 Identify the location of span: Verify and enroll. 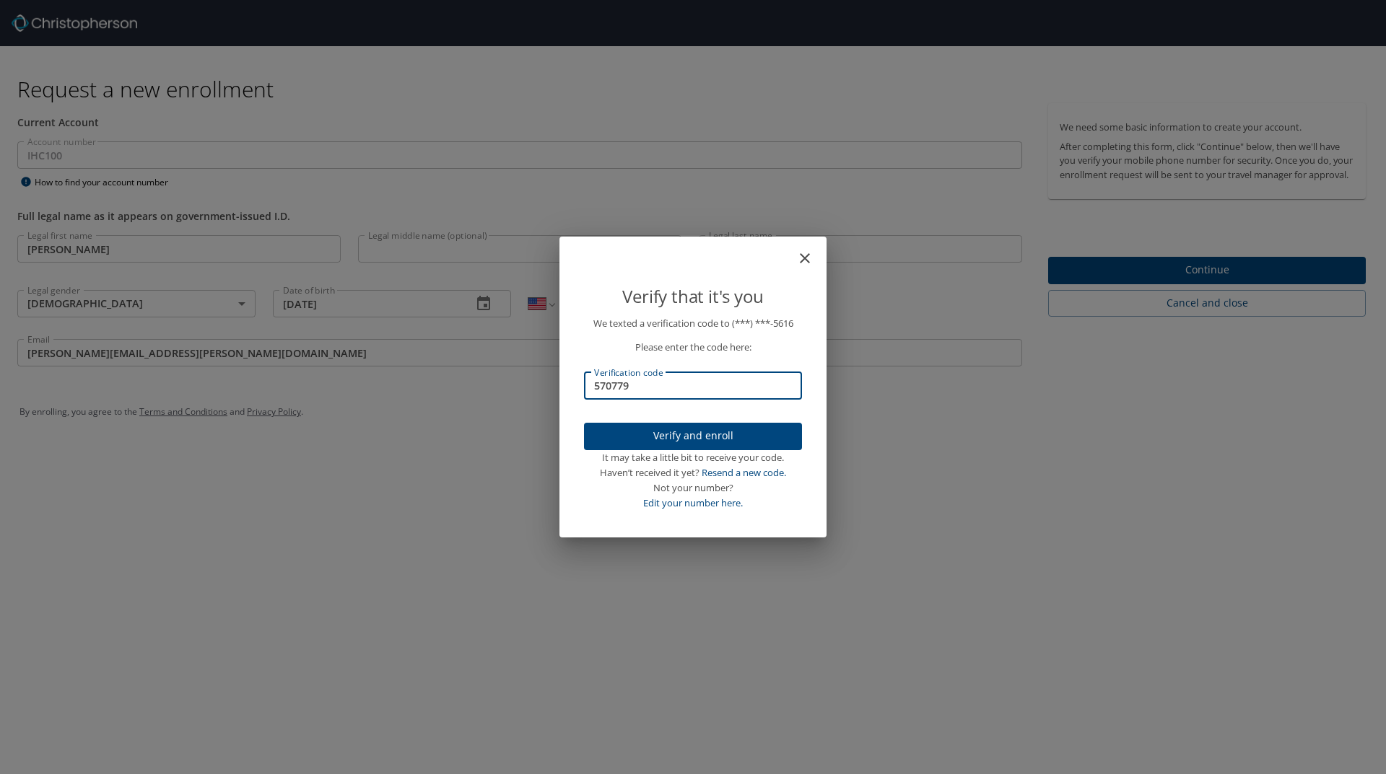
(693, 436).